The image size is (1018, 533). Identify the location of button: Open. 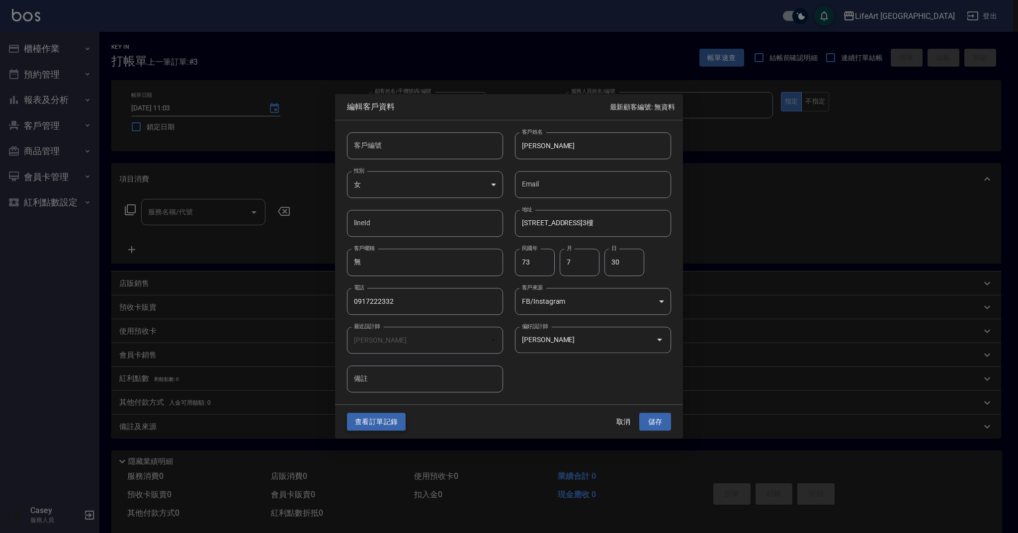
(659, 340).